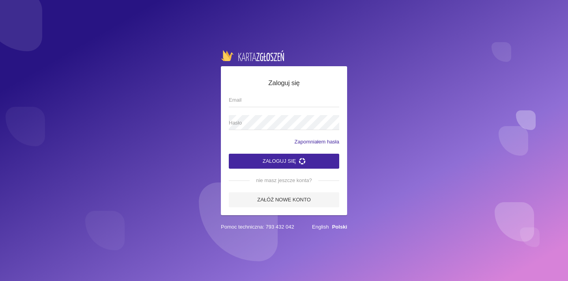 This screenshot has width=568, height=281. Describe the element at coordinates (284, 123) in the screenshot. I see `input: Hasło` at that location.